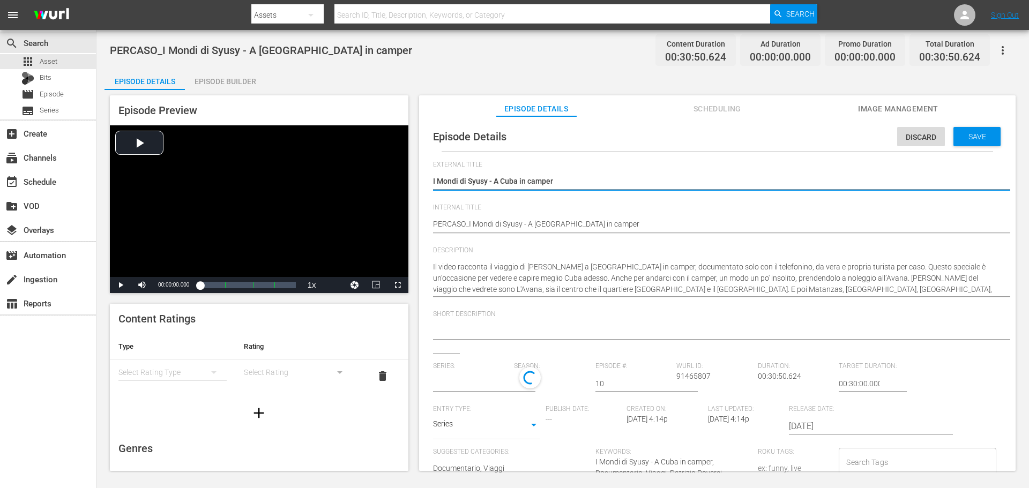 The height and width of the screenshot is (488, 1029). What do you see at coordinates (12, 304) in the screenshot?
I see `span: Reports` at bounding box center [12, 304].